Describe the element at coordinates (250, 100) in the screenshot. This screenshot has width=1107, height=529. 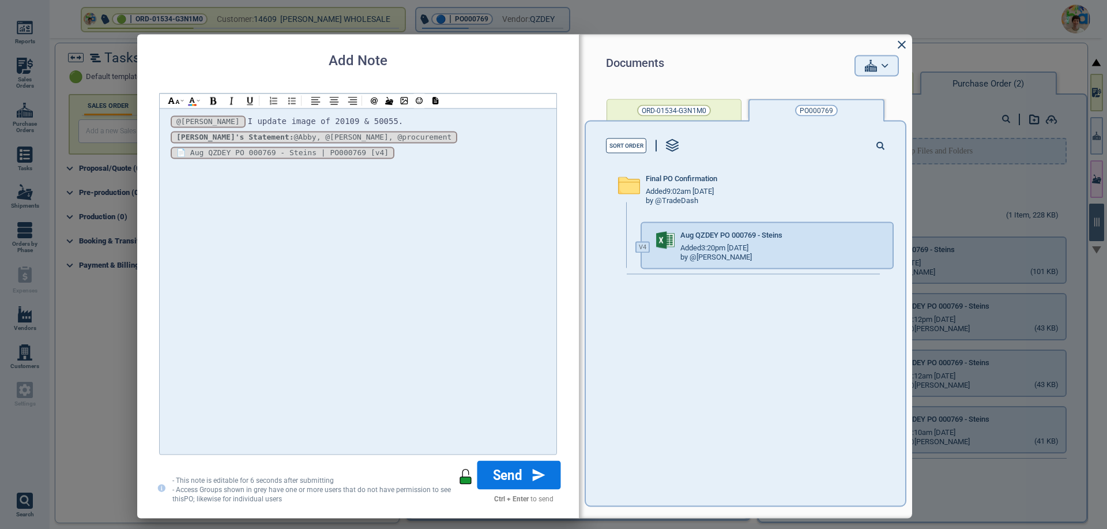
I see `img: U` at that location.